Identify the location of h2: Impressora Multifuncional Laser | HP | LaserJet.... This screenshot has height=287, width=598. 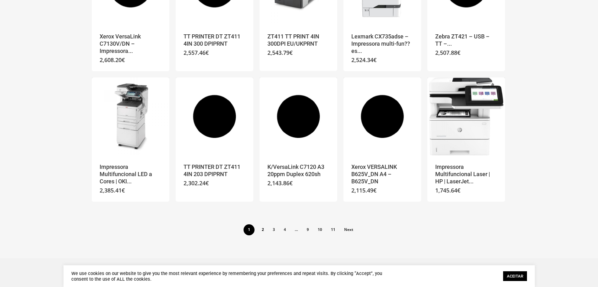
(466, 174).